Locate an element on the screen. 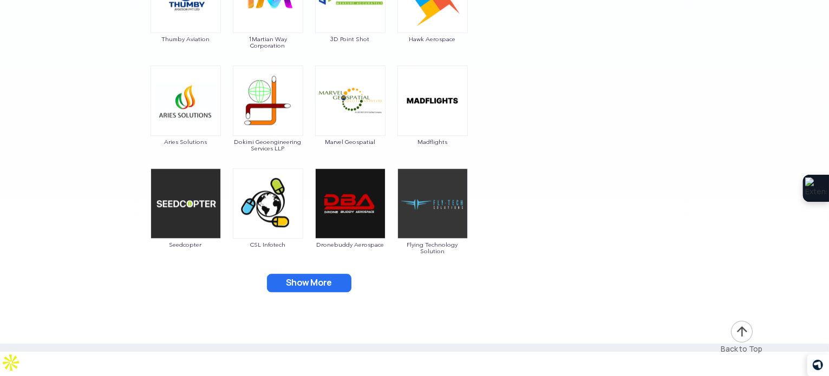 The image size is (829, 376). a: Dokimi Geoengineering Services LLP is located at coordinates (268, 123).